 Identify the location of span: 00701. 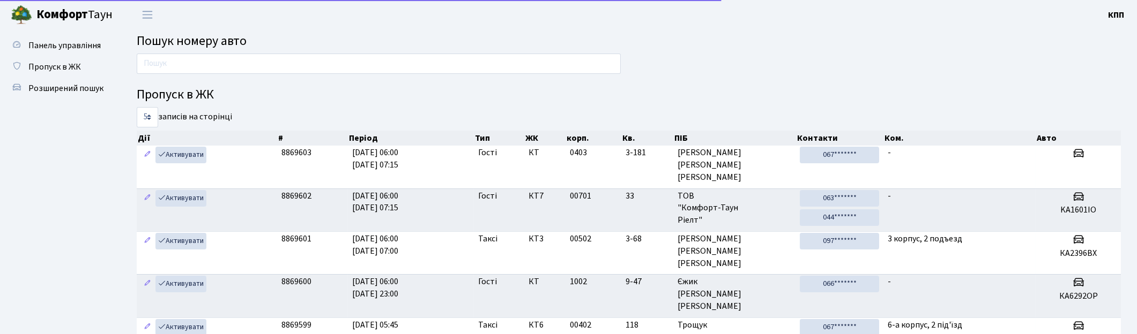
(580, 196).